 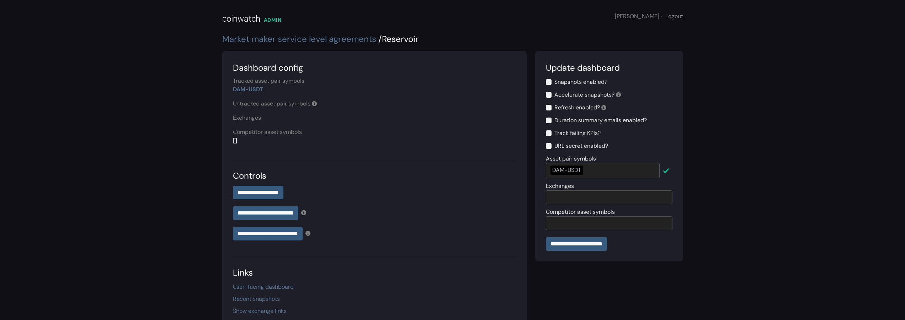 What do you see at coordinates (453, 39) in the screenshot?
I see `div: Reservoir` at bounding box center [453, 39].